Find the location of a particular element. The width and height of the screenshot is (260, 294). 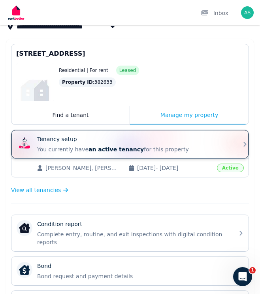

img: Bond is located at coordinates (24, 270).